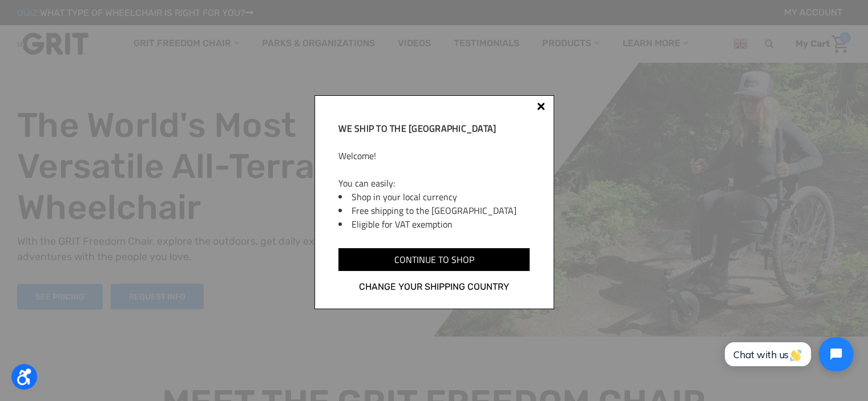  What do you see at coordinates (440, 197) in the screenshot?
I see `li: Shop in your local currency` at bounding box center [440, 197].